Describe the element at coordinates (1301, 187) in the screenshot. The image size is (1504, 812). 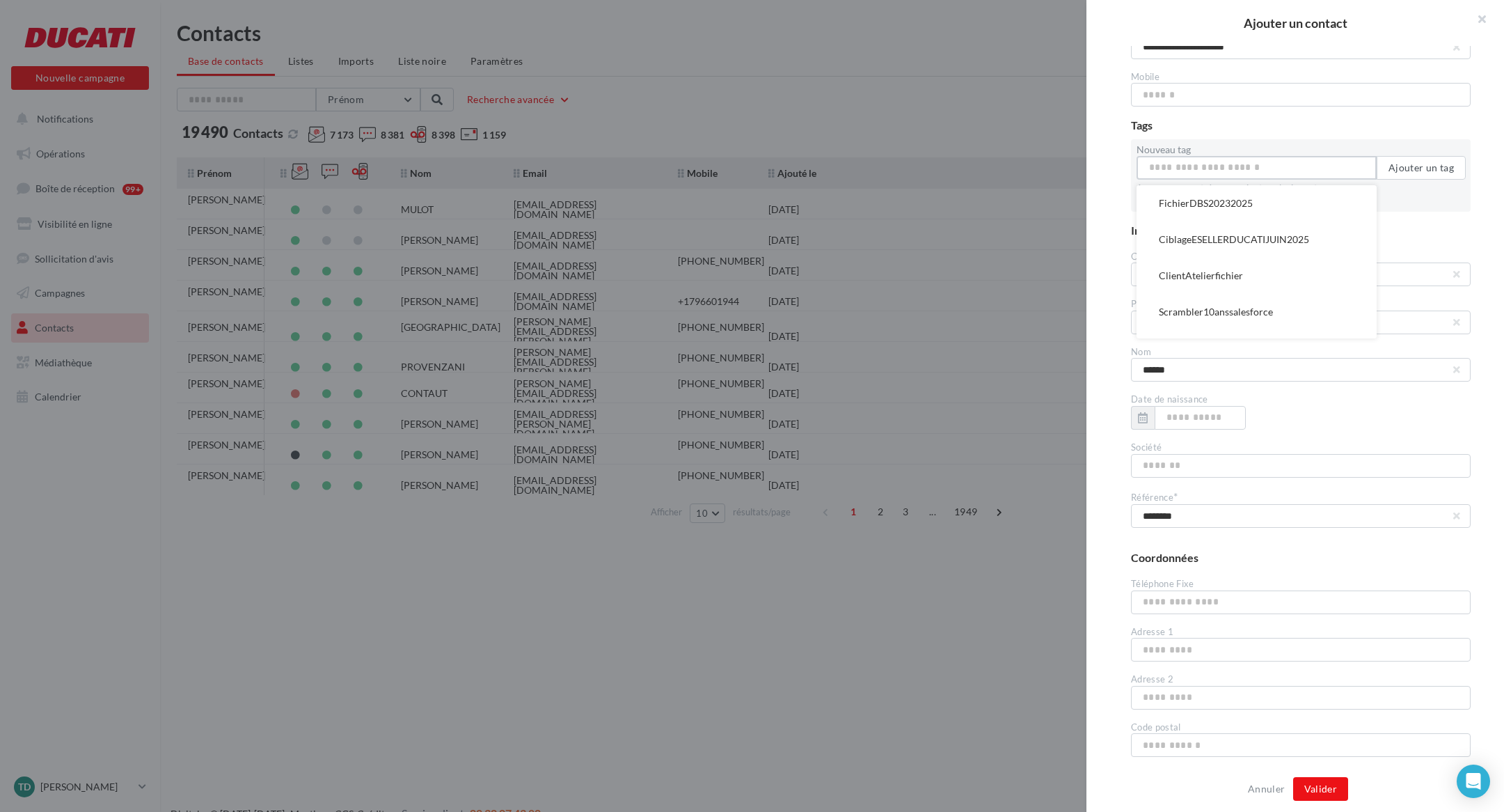
I see `div: Appuyer sur entrée pour ajouter plusieurs tags` at that location.